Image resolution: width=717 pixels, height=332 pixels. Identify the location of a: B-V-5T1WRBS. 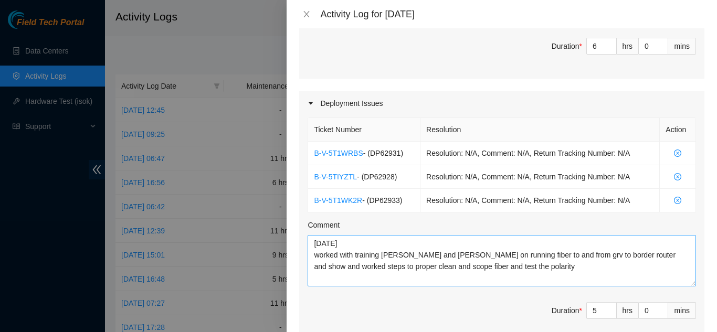
(338, 153).